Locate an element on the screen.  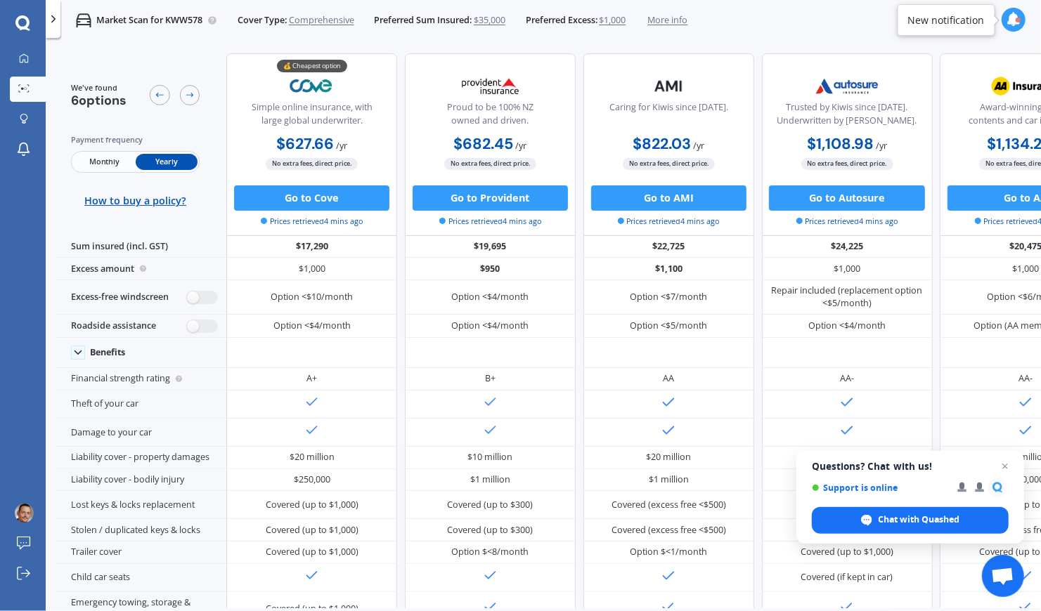
div: Open chat is located at coordinates (1003, 576).